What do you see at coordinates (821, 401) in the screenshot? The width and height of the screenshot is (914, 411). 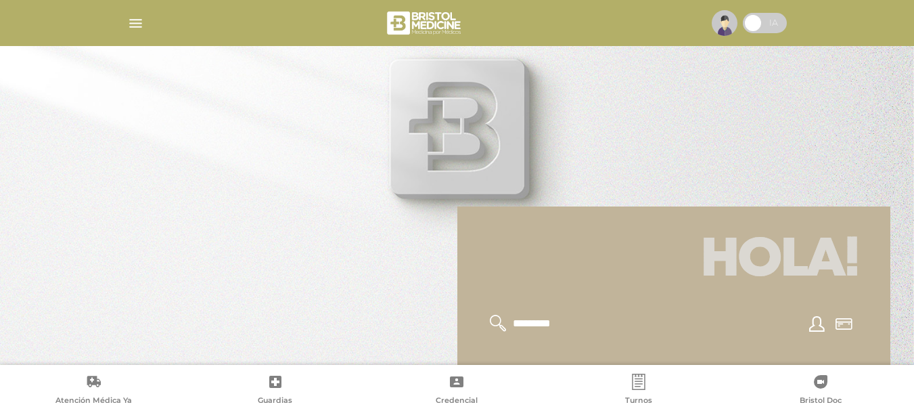 I see `span: Bristol Doc` at bounding box center [821, 401].